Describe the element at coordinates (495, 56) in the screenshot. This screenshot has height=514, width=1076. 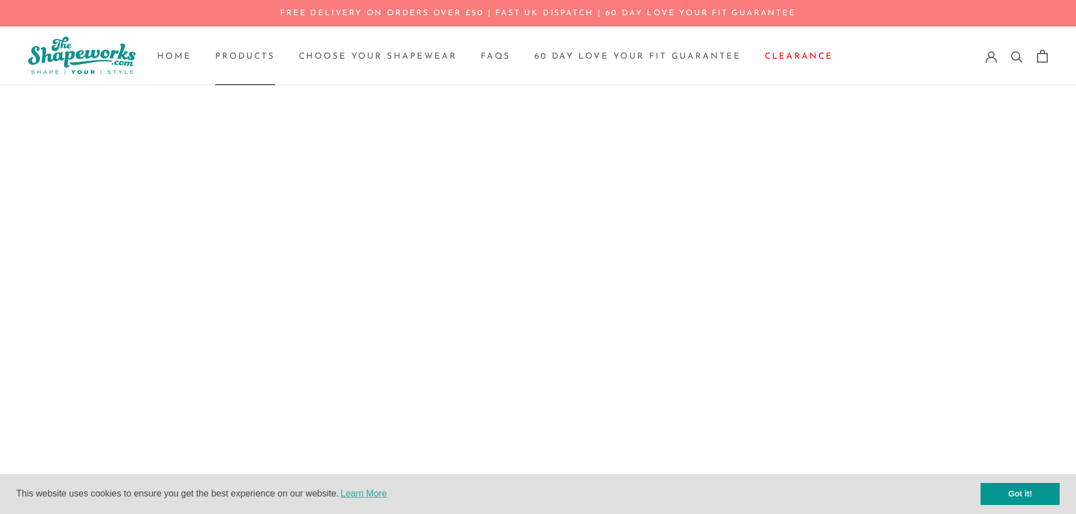
I see `a: FAQsFAQs` at that location.